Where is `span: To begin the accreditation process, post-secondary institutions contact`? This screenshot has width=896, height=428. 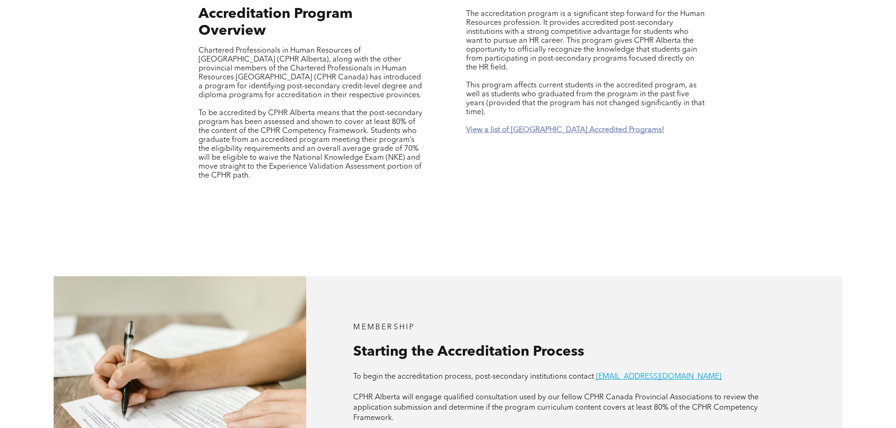 span: To begin the accreditation process, post-secondary institutions contact is located at coordinates (473, 377).